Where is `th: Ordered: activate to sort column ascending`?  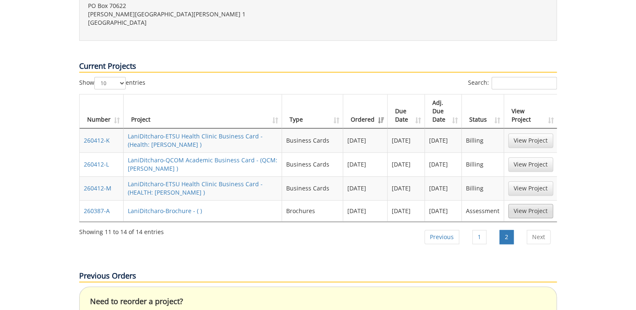
th: Ordered: activate to sort column ascending is located at coordinates (365, 111).